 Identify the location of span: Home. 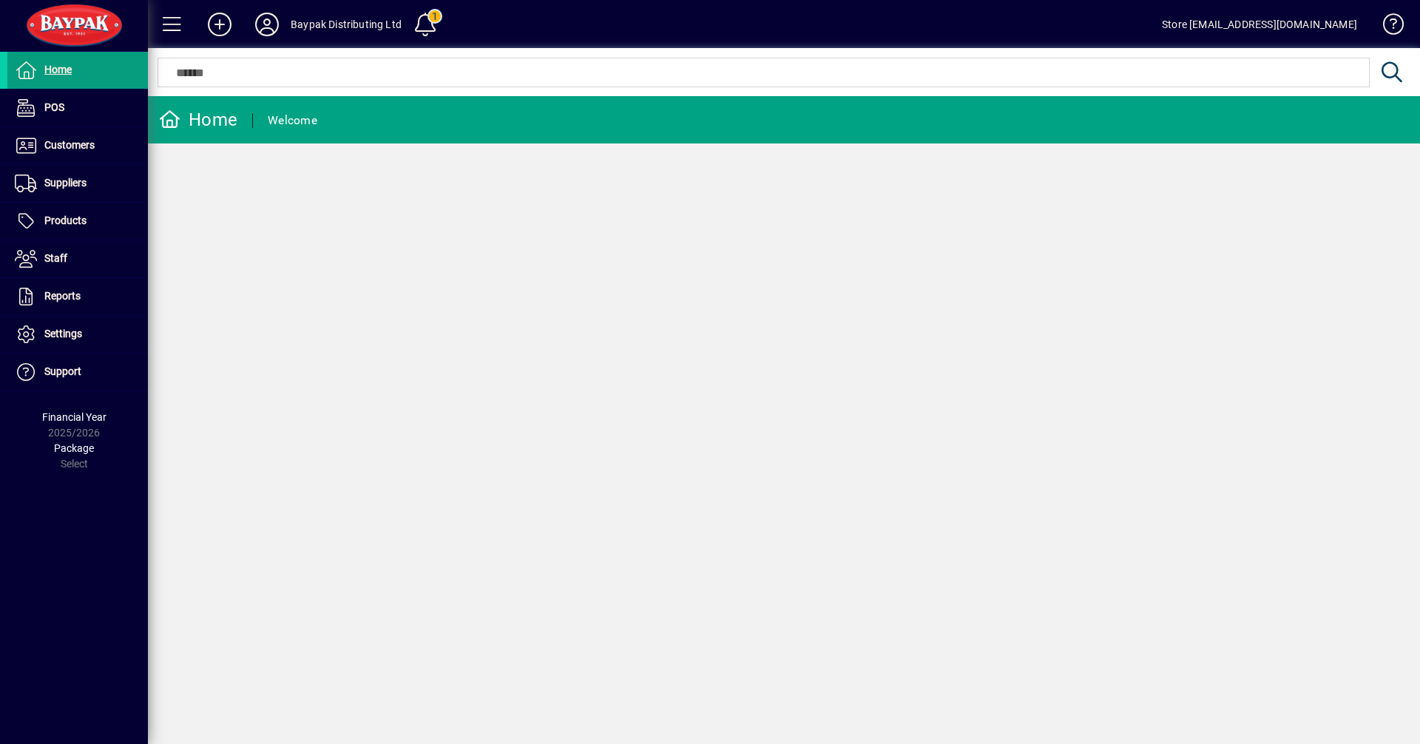
(58, 70).